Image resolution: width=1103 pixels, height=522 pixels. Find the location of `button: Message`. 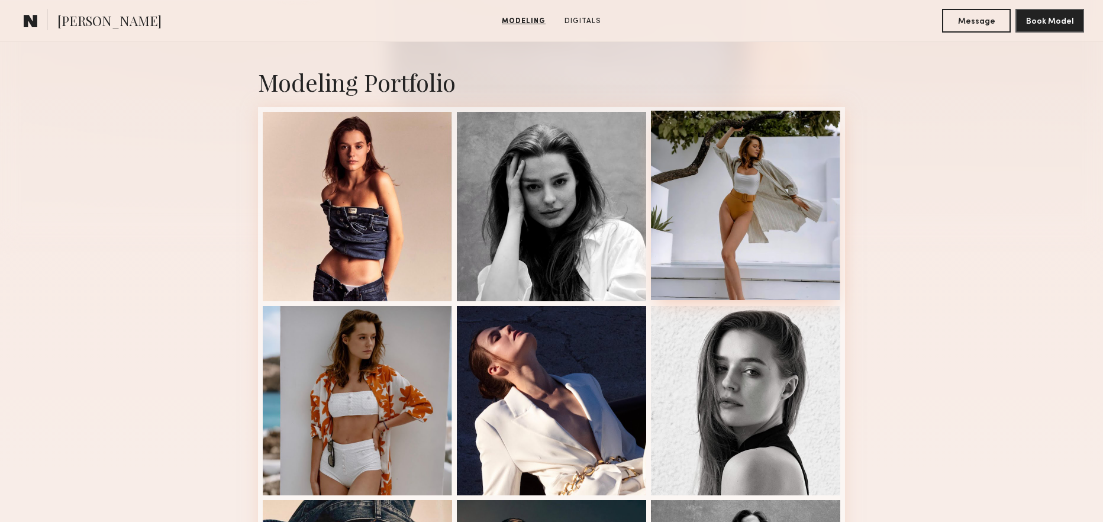

button: Message is located at coordinates (977, 21).